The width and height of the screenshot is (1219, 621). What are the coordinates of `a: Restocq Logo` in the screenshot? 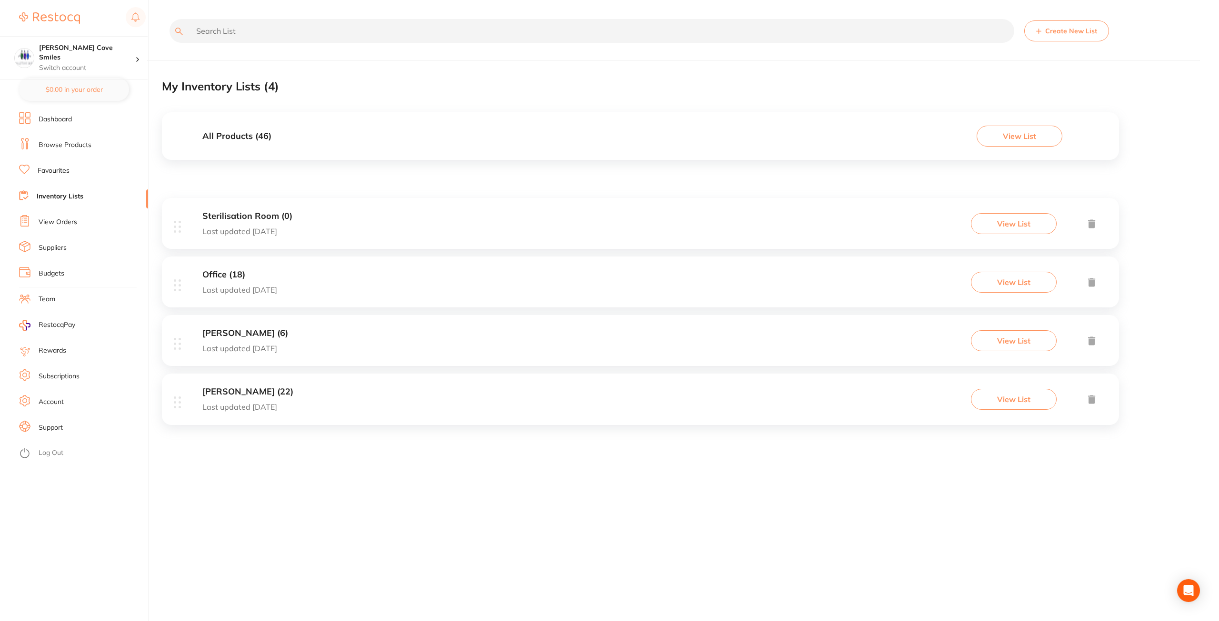 It's located at (50, 18).